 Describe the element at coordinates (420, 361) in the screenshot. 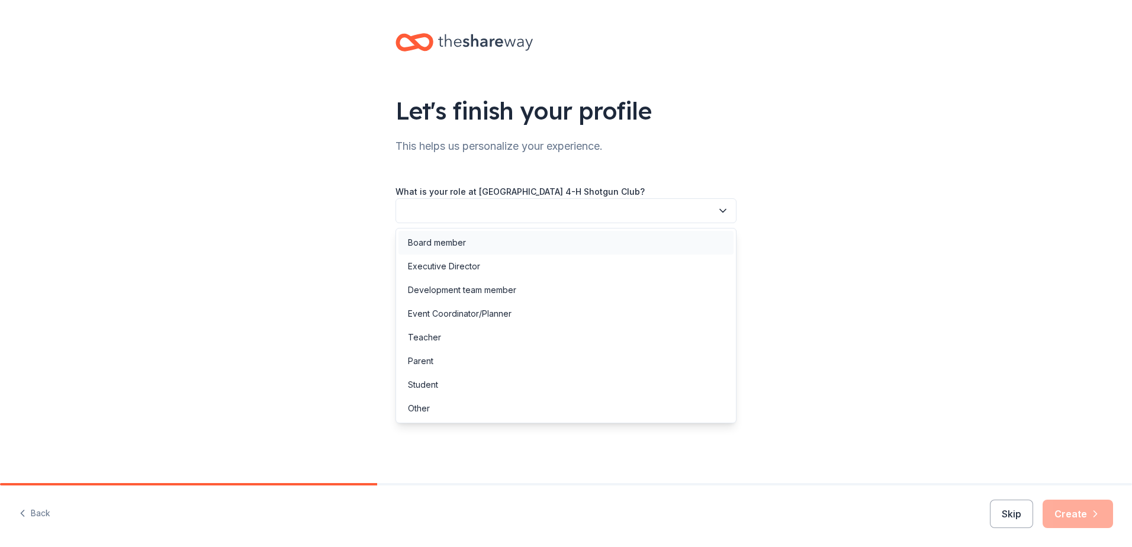

I see `div: Parent` at that location.